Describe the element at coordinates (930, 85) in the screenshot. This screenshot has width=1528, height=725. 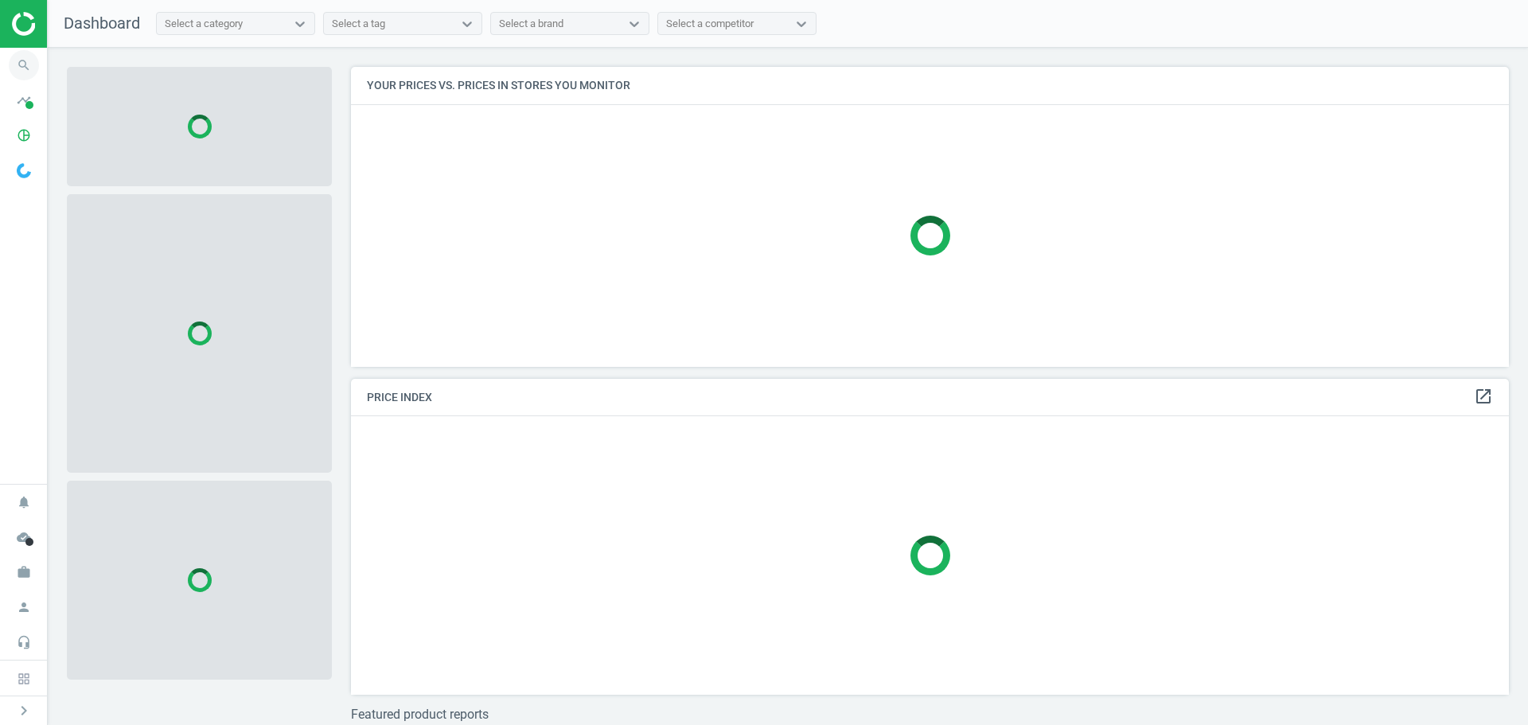
I see `h4: Your prices vs. prices in stores you monitor` at that location.